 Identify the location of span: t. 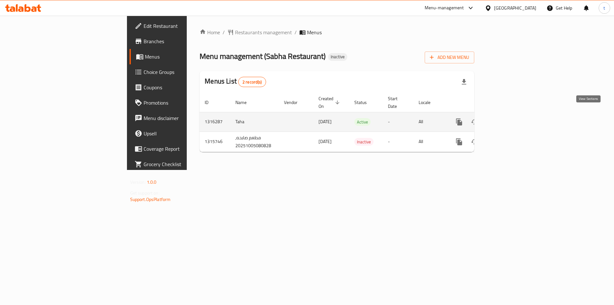
(604, 8).